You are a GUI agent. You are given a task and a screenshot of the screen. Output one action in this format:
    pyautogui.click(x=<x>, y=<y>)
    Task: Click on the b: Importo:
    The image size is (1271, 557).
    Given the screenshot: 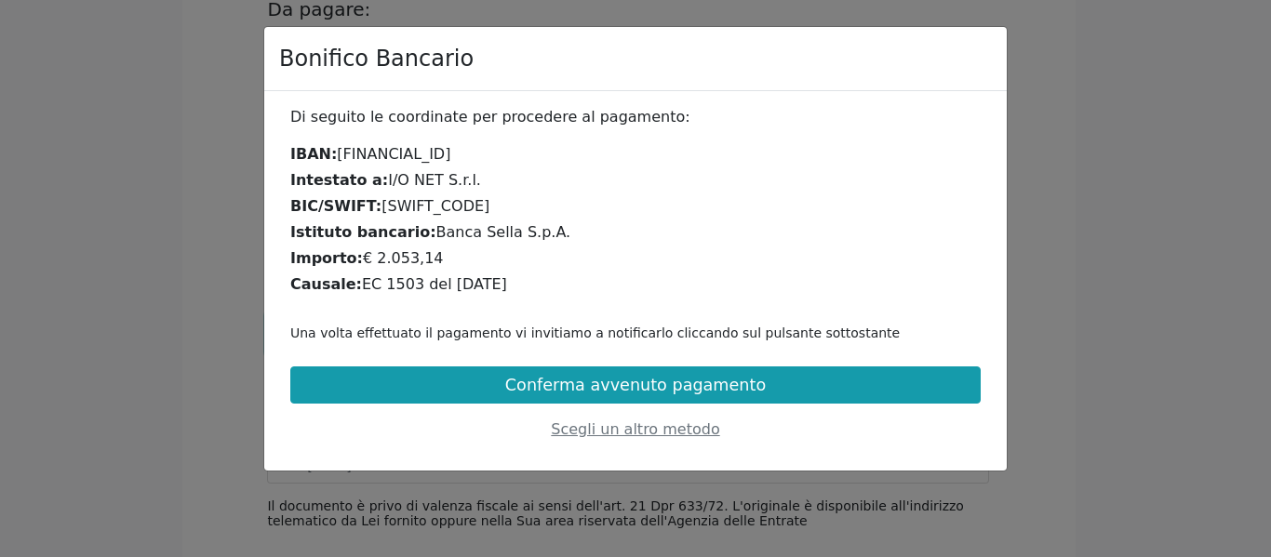 What is the action you would take?
    pyautogui.click(x=326, y=258)
    